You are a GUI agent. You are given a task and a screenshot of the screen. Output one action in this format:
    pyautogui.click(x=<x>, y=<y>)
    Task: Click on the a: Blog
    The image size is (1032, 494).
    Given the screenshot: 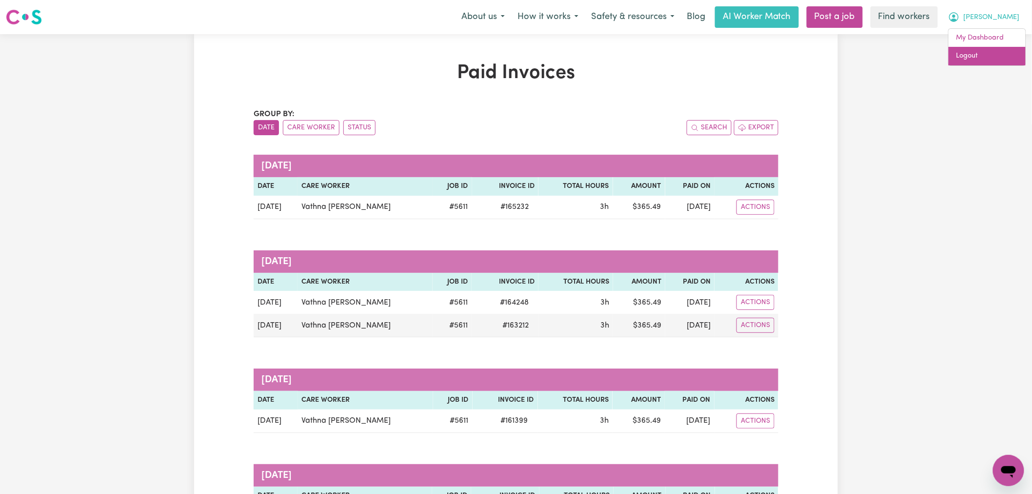 What is the action you would take?
    pyautogui.click(x=696, y=17)
    